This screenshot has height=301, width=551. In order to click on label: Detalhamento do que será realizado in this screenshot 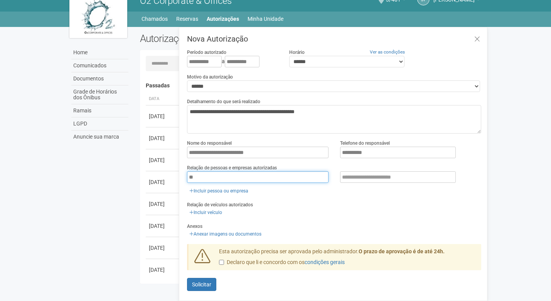, I will do `click(224, 102)`.